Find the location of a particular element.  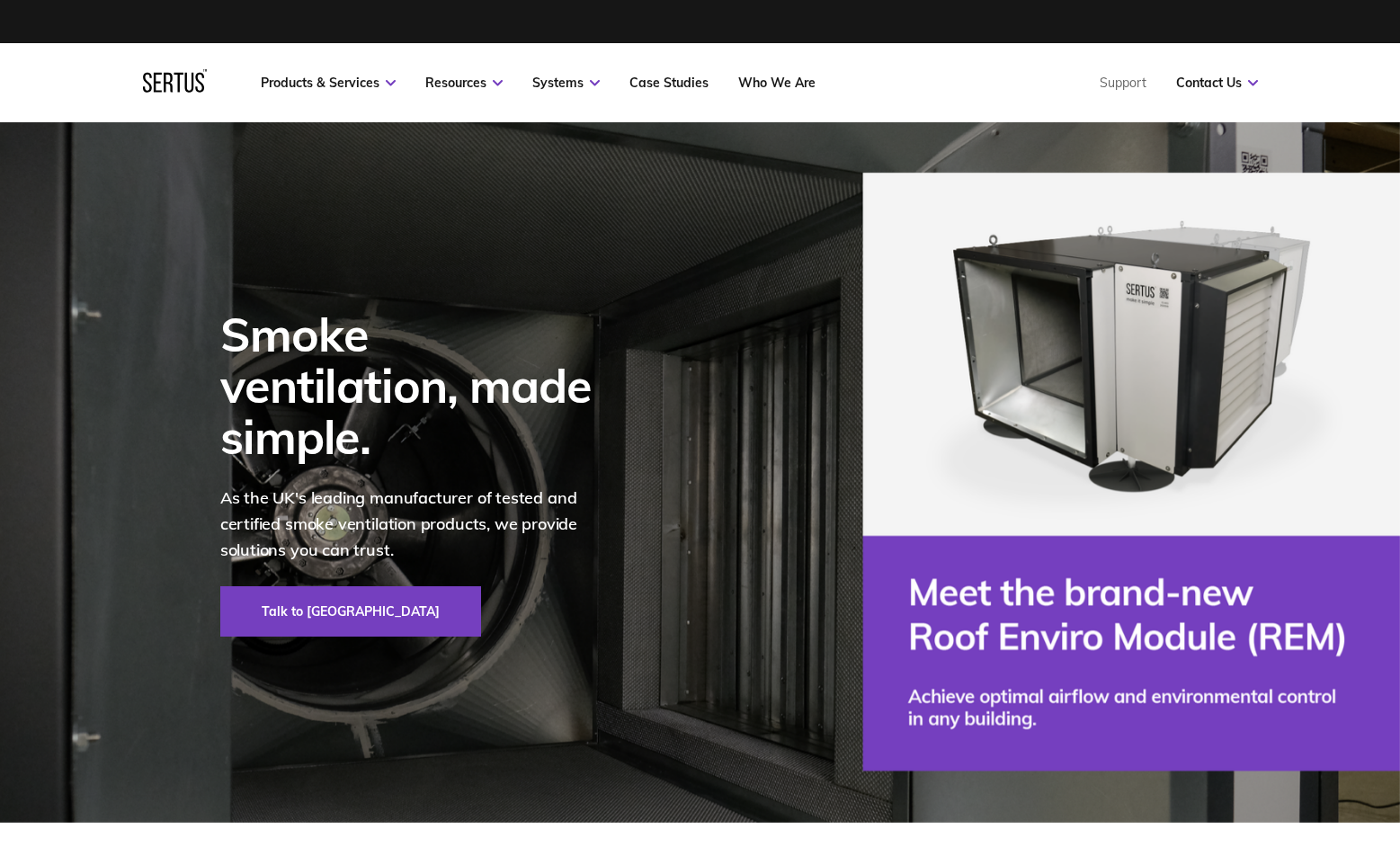

a: Systems is located at coordinates (566, 83).